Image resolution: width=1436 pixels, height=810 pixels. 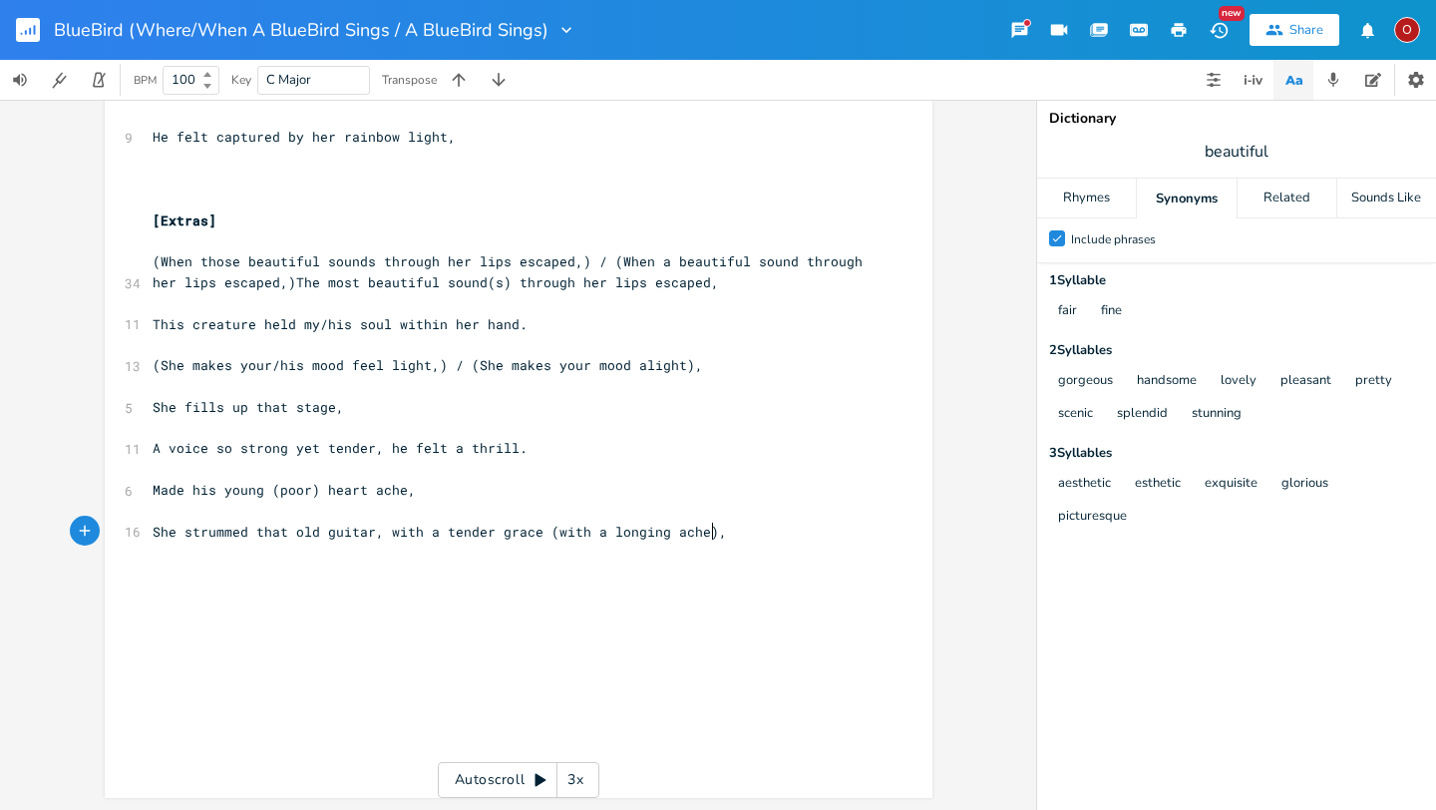 I want to click on div: Sounds Like, so click(x=1386, y=198).